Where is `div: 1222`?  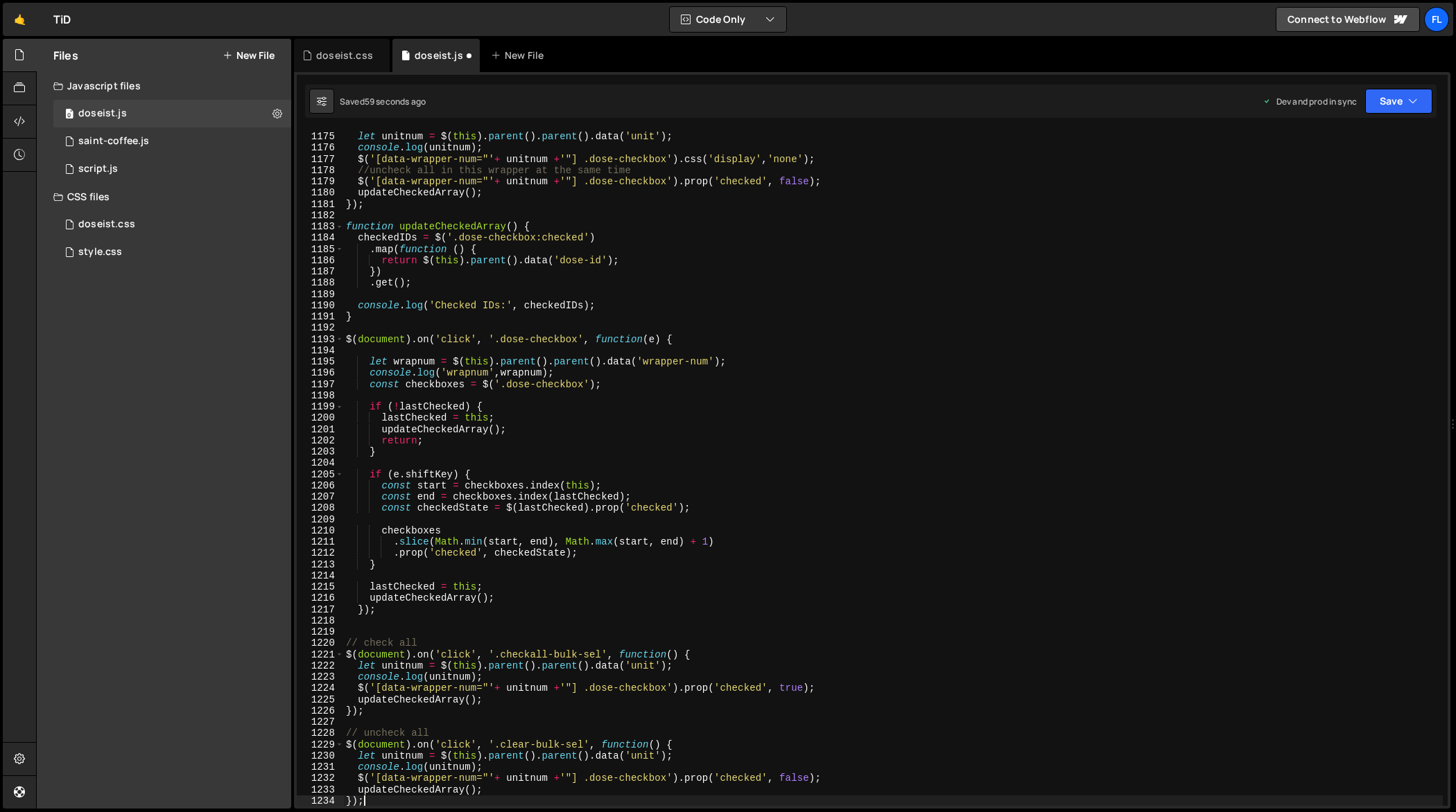 div: 1222 is located at coordinates (320, 666).